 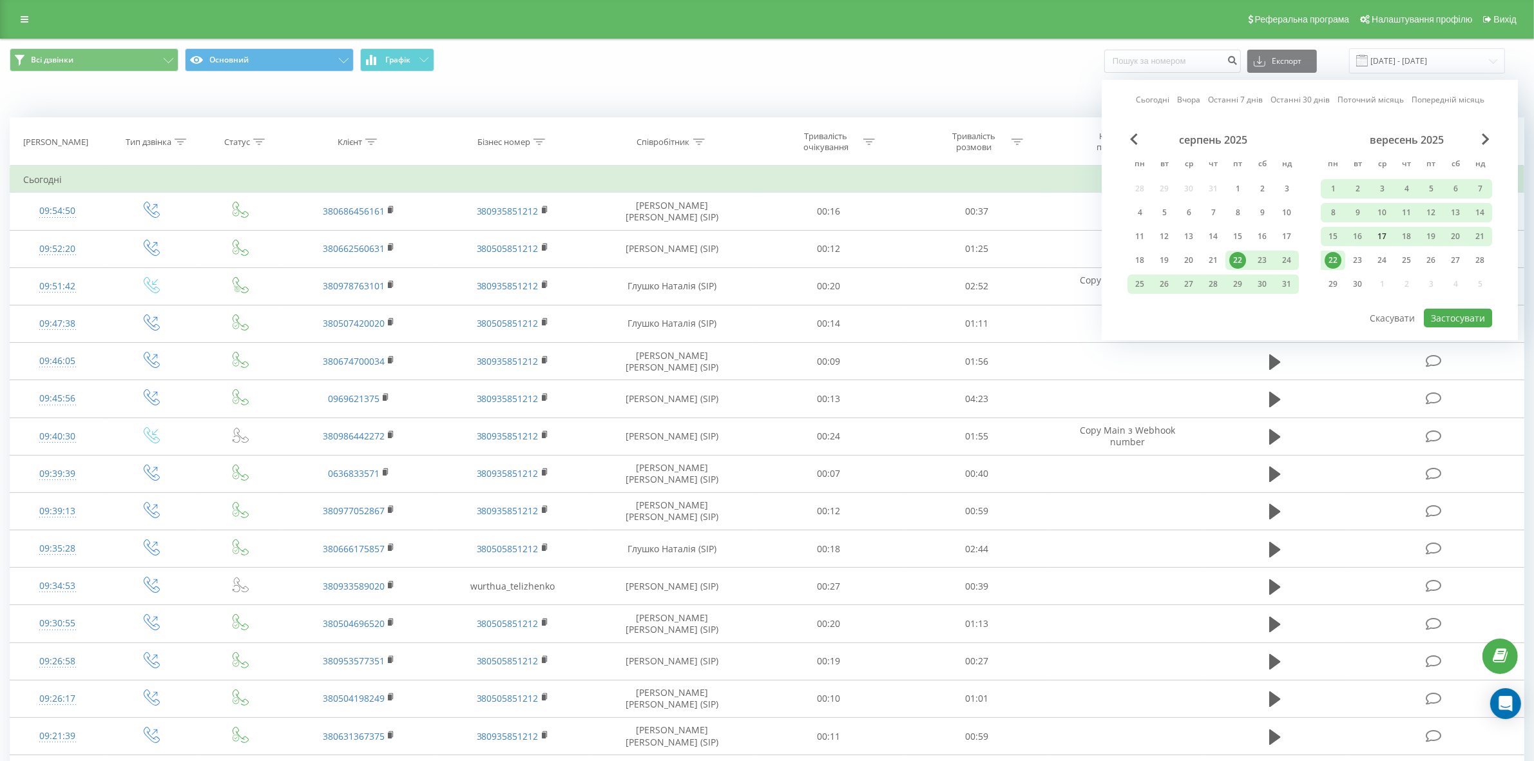 I want to click on td: 00:11, so click(x=829, y=736).